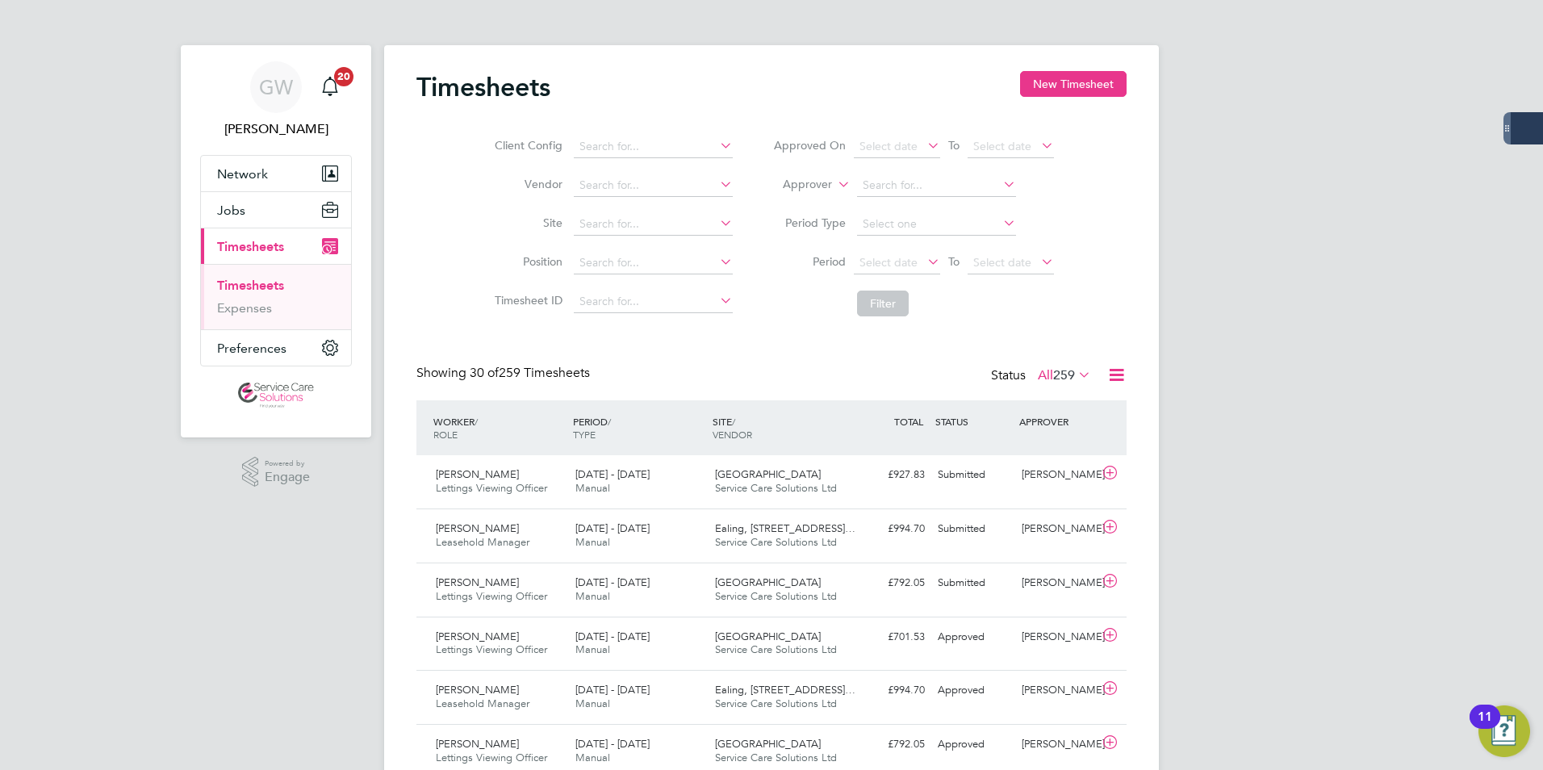 The image size is (1543, 770). Describe the element at coordinates (796, 185) in the screenshot. I see `label: Approver` at that location.